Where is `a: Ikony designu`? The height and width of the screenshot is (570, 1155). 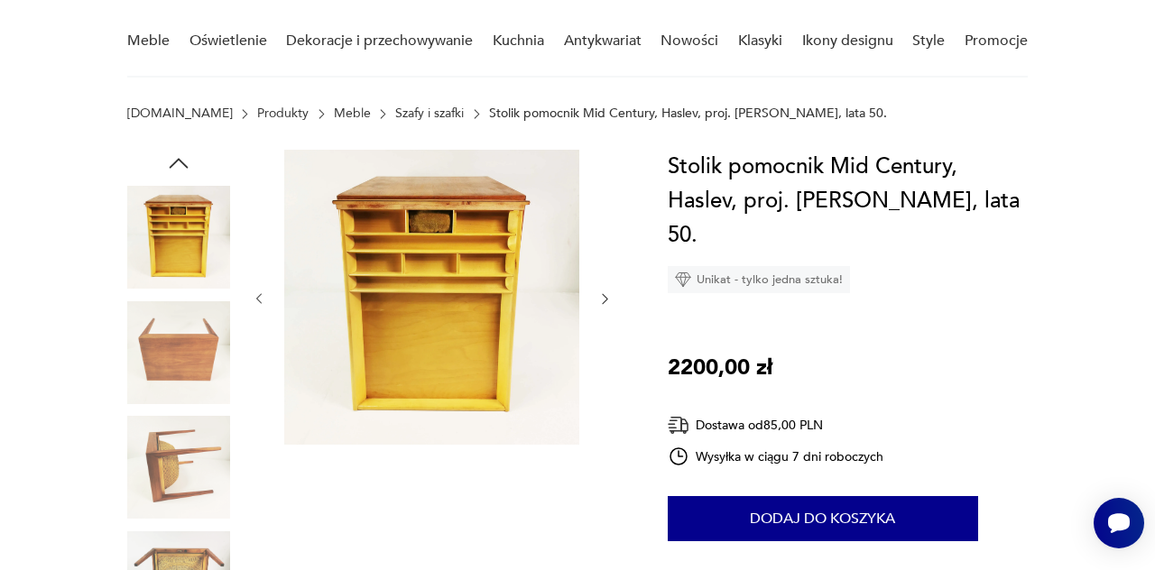
a: Ikony designu is located at coordinates (847, 41).